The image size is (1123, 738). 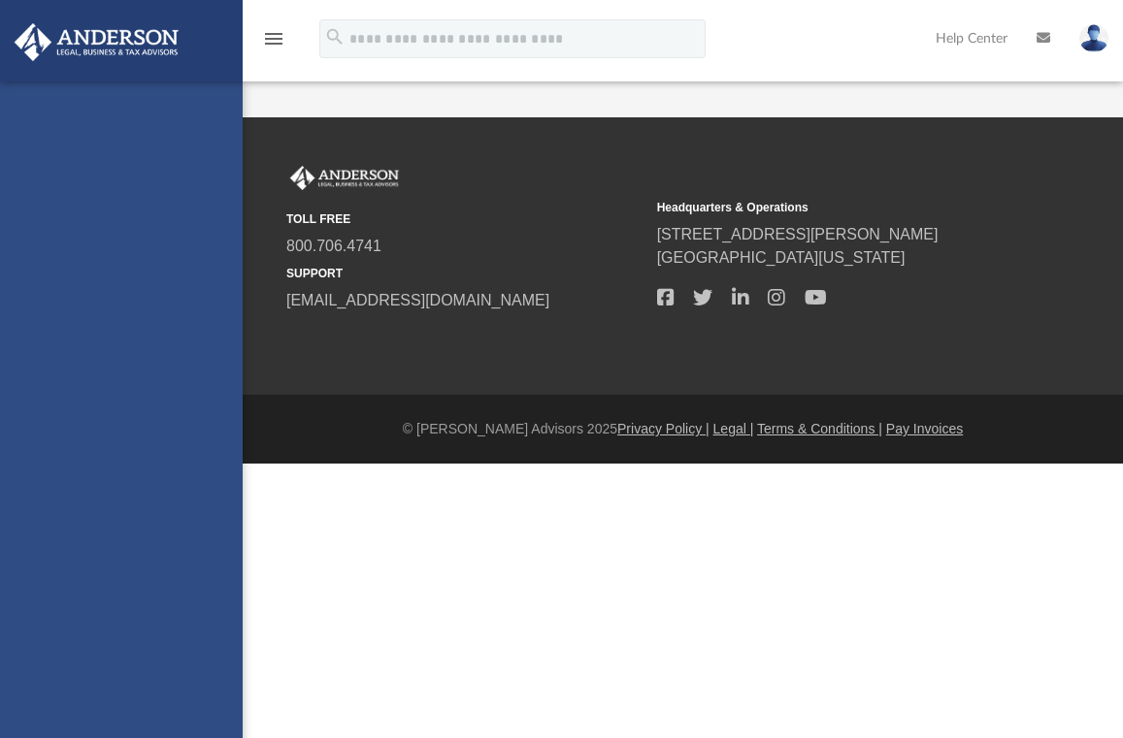 I want to click on a: Pay Invoices, so click(x=924, y=429).